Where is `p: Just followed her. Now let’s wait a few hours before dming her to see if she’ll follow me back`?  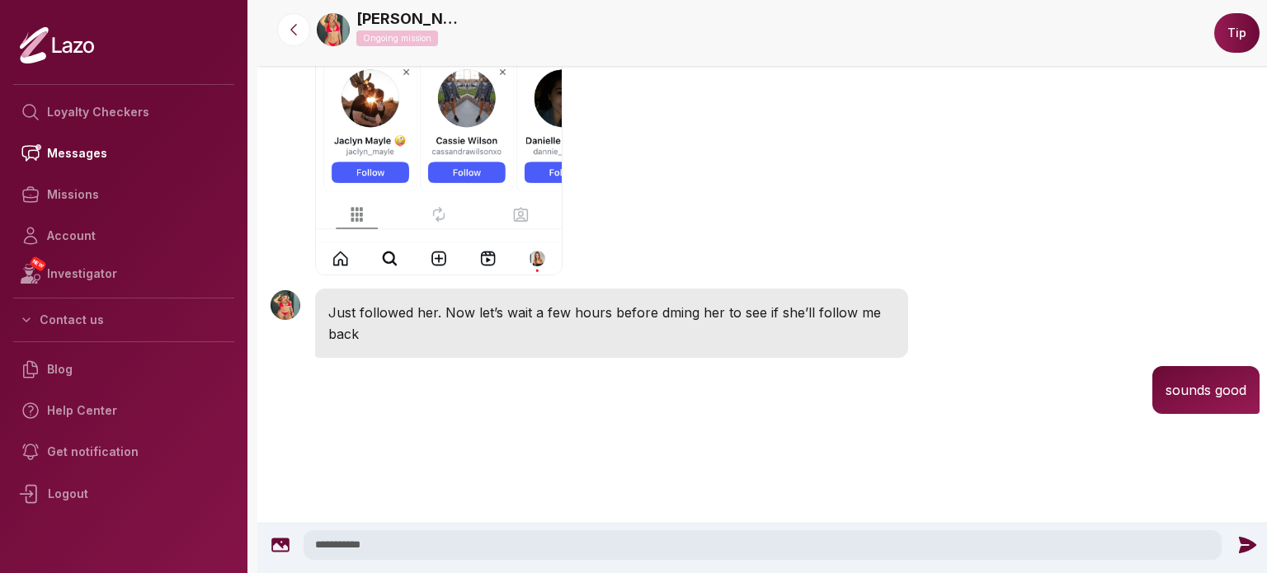 p: Just followed her. Now let’s wait a few hours before dming her to see if she’ll follow me back is located at coordinates (611, 323).